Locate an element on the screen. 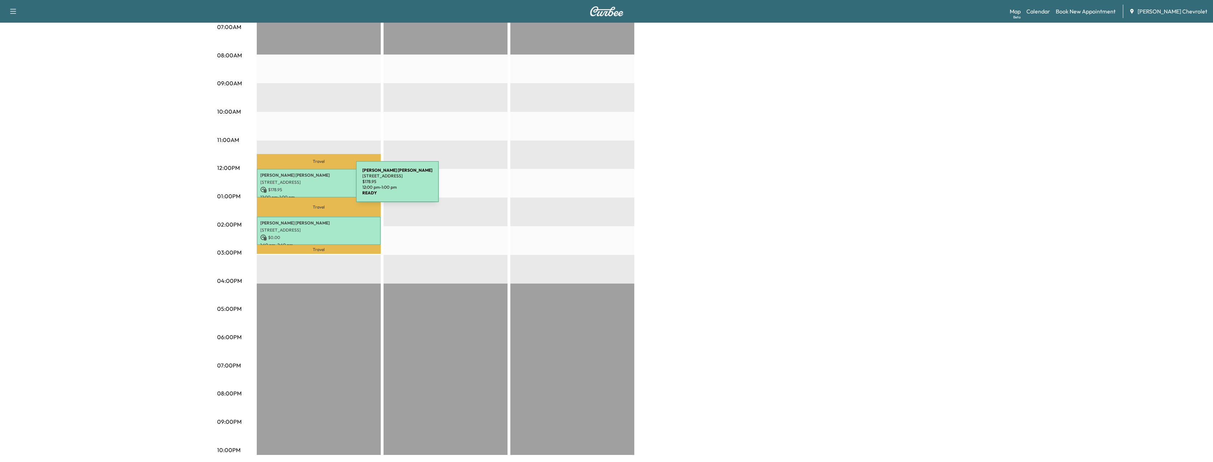 This screenshot has width=1213, height=462. p: 08:00PM is located at coordinates (229, 394).